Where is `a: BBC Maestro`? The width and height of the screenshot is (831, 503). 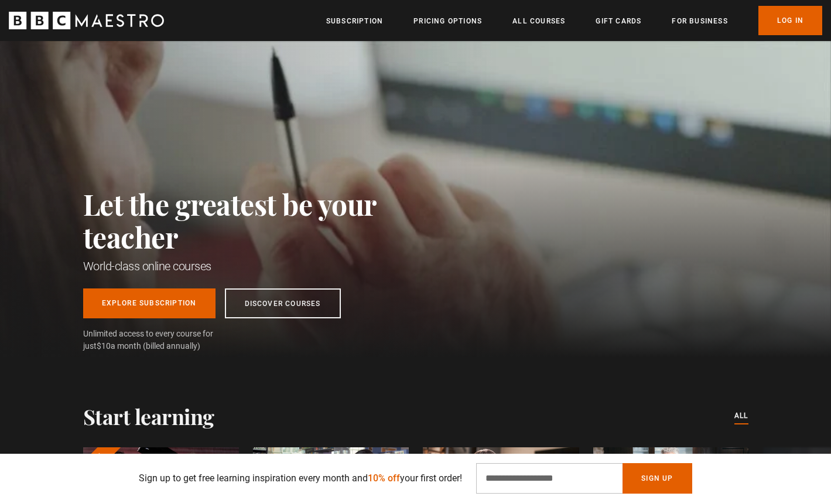 a: BBC Maestro is located at coordinates (86, 20).